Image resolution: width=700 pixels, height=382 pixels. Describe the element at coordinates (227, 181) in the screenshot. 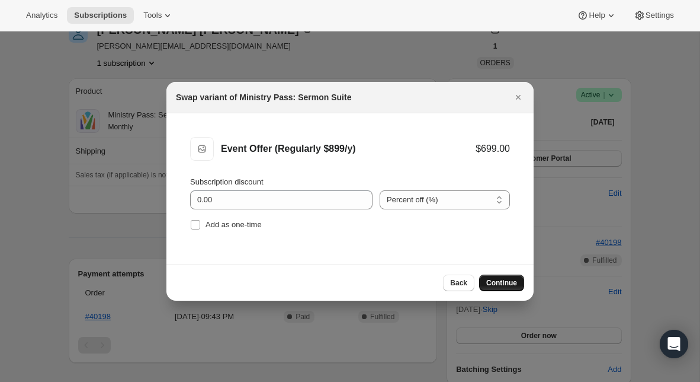

I see `span: Subscription discount` at that location.